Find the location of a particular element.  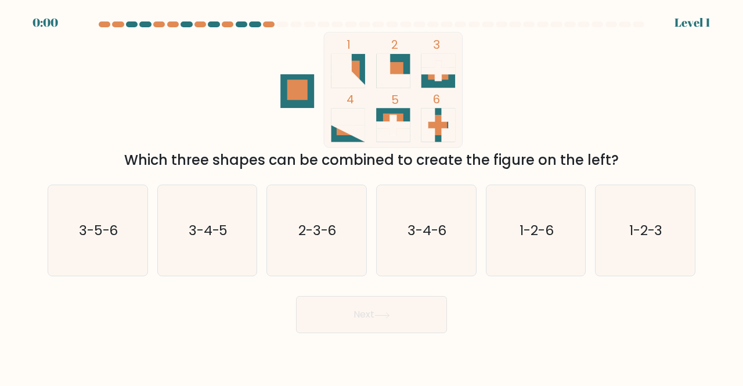

text: 3-4-6 is located at coordinates (427, 230).